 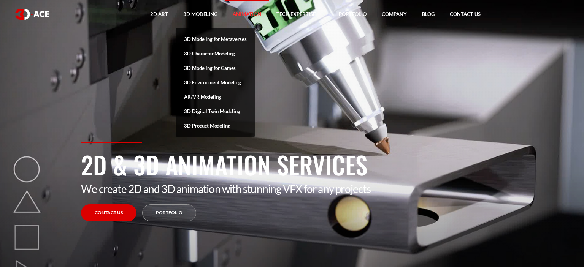 What do you see at coordinates (215, 97) in the screenshot?
I see `a: AR/VR Modeling` at bounding box center [215, 97].